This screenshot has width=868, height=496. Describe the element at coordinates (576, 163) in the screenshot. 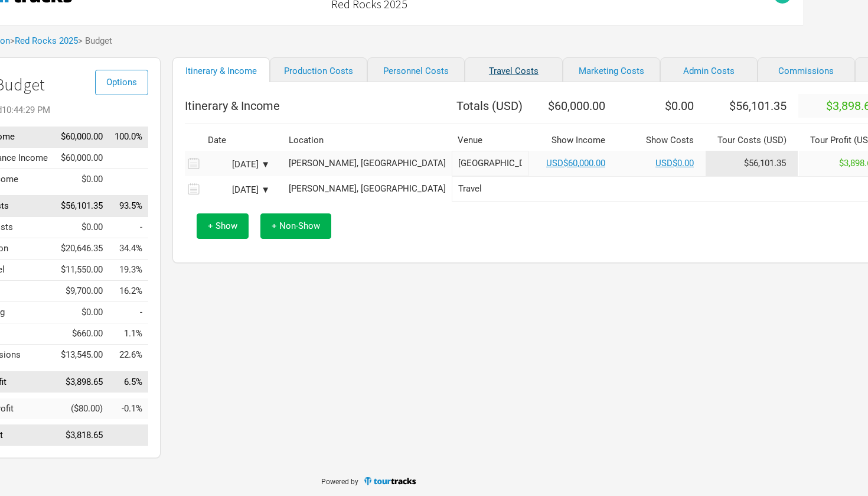

I see `a: USD$60,000.00` at that location.